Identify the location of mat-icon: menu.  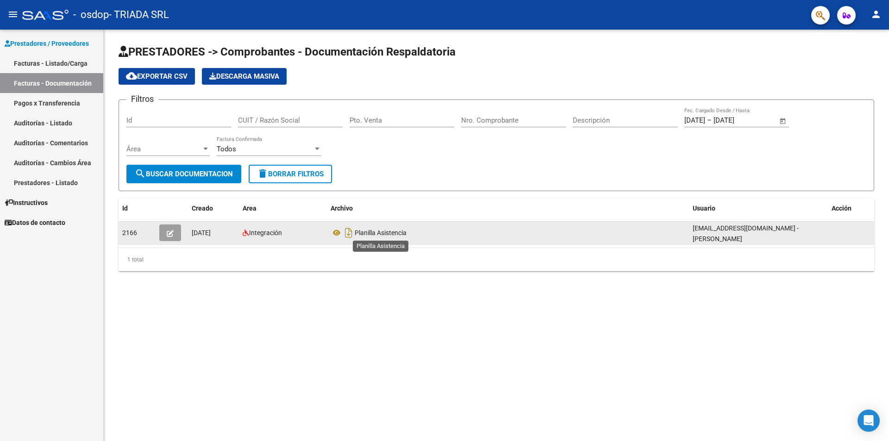
(13, 14).